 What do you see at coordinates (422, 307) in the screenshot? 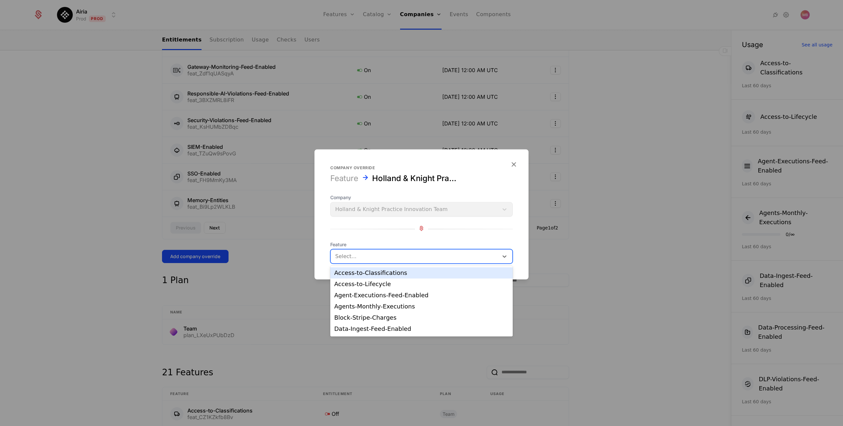
I see `div: Agents-Monthly-Executions` at bounding box center [422, 307].